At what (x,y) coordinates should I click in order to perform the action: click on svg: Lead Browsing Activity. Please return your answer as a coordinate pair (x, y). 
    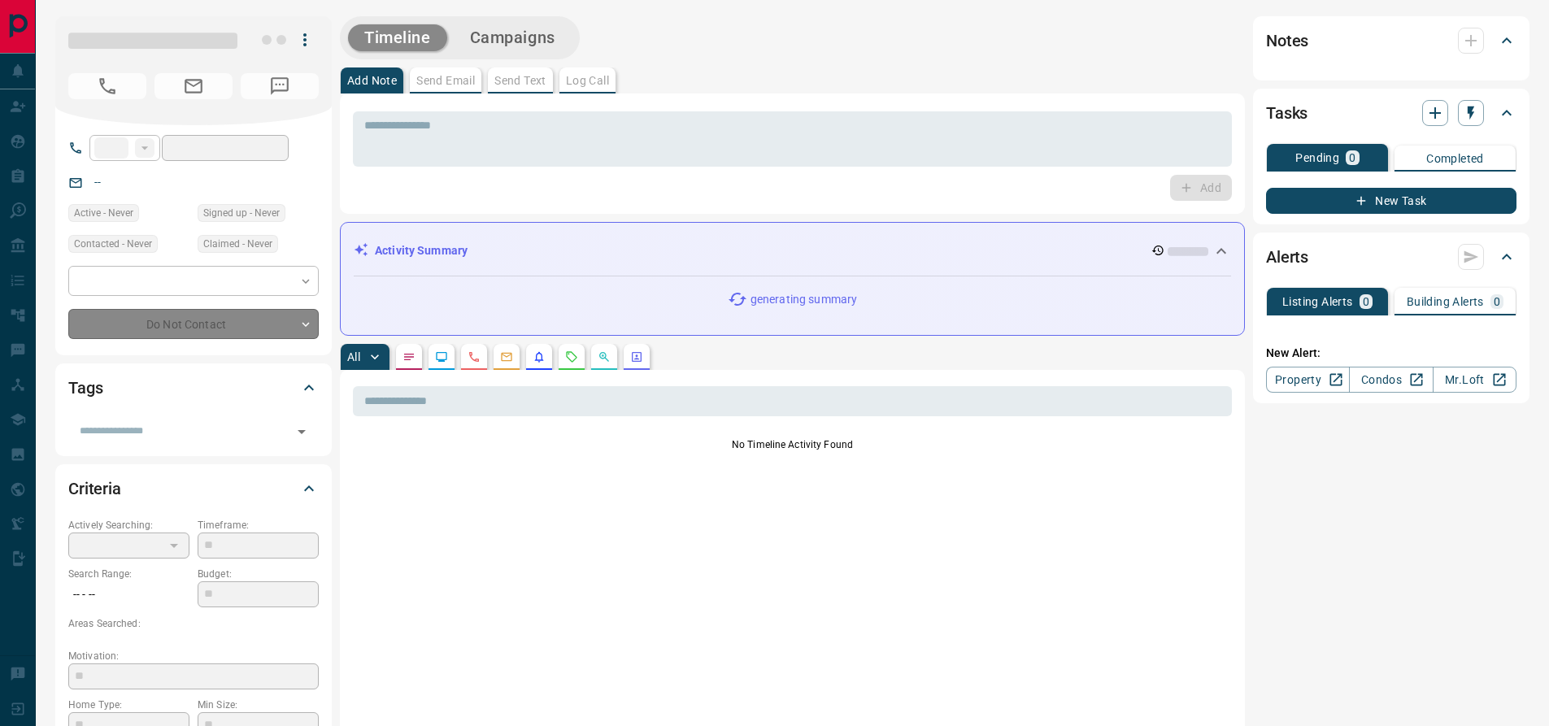
    Looking at the image, I should click on (442, 357).